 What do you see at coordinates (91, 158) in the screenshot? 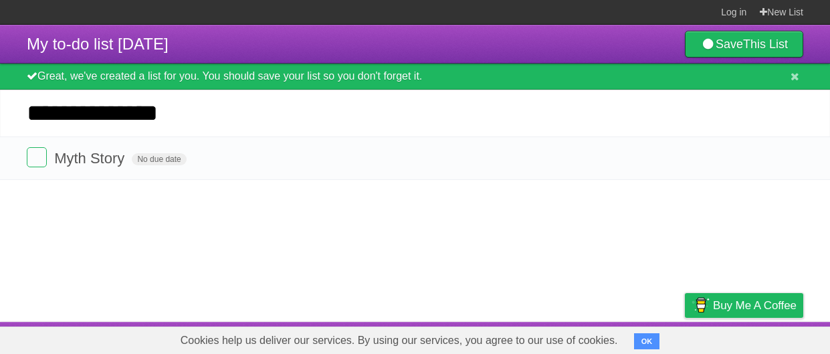
I see `span: Myth Story` at bounding box center [91, 158].